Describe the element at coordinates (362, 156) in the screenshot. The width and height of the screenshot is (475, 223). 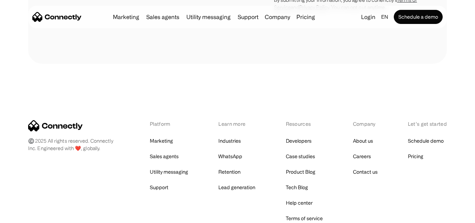
I see `a: Careers` at that location.